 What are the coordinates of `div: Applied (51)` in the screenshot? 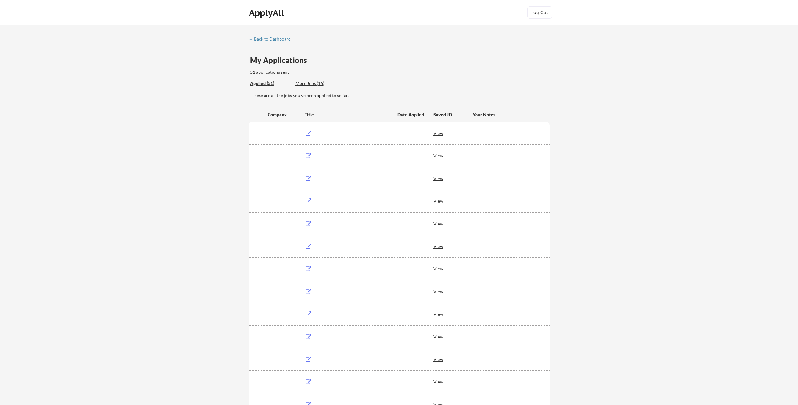 It's located at (270, 83).